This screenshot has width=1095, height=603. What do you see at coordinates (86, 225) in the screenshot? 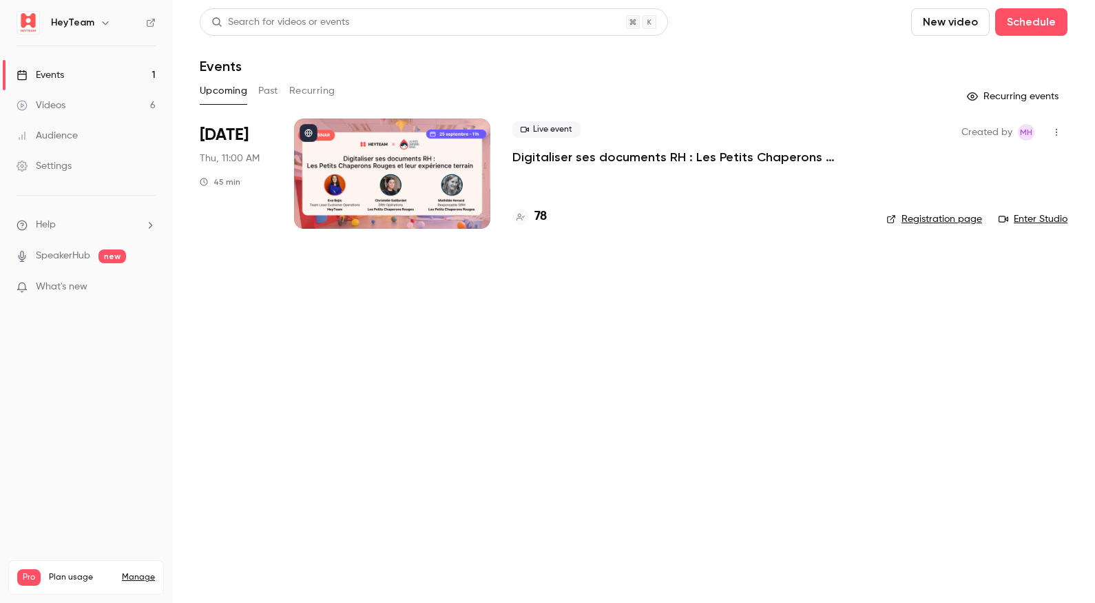
I see `li: help-dropdown-opener` at bounding box center [86, 225].